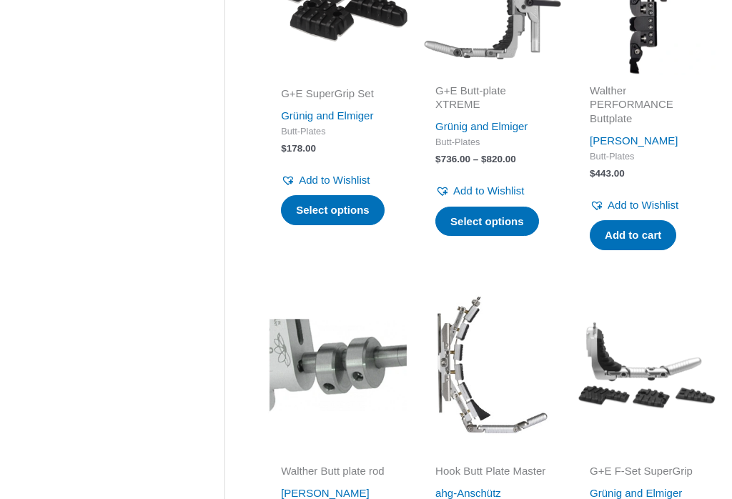 Image resolution: width=732 pixels, height=499 pixels. Describe the element at coordinates (647, 471) in the screenshot. I see `h2: G+E F-Set SuperGrip` at that location.